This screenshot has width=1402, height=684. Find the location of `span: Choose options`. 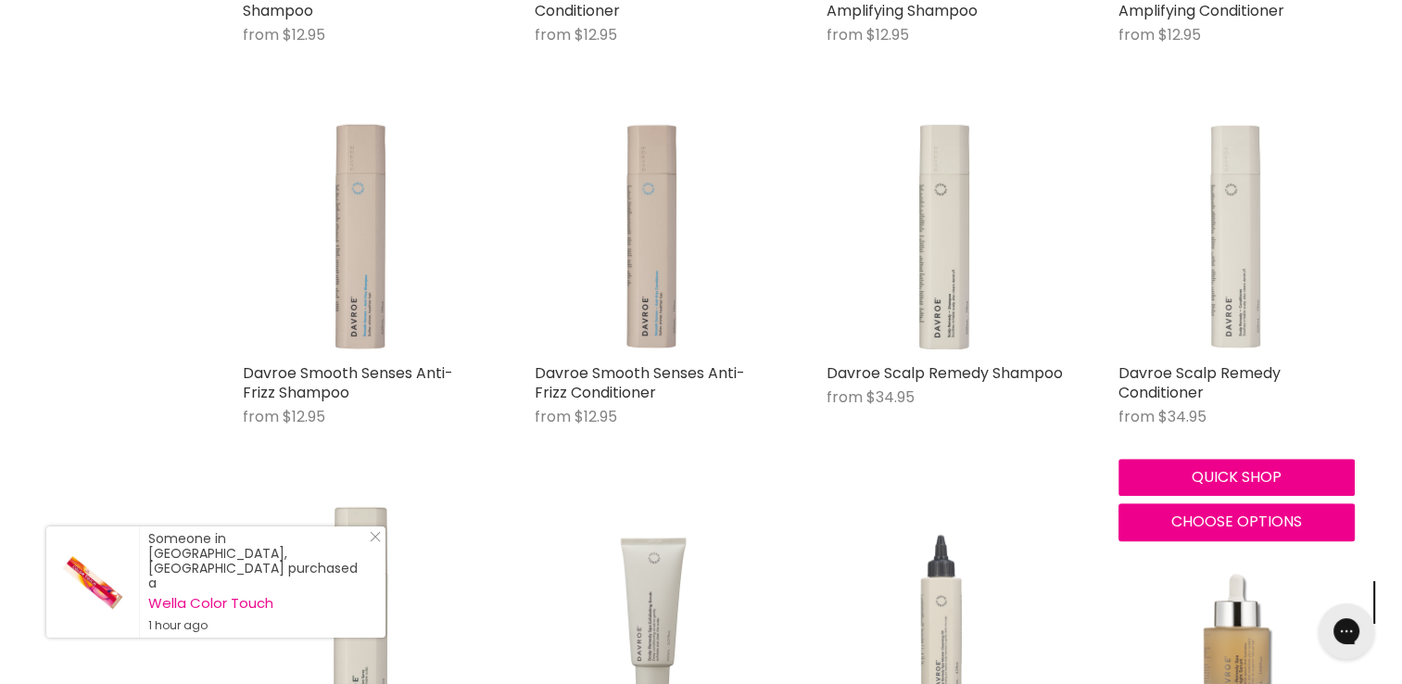

span: Choose options is located at coordinates (1236, 521).